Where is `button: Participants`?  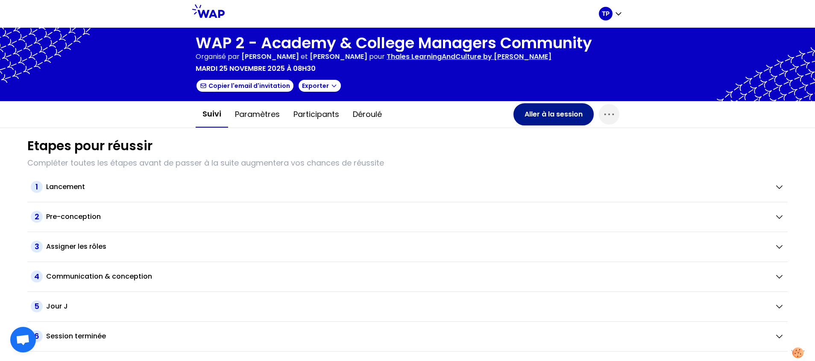 button: Participants is located at coordinates (316, 114).